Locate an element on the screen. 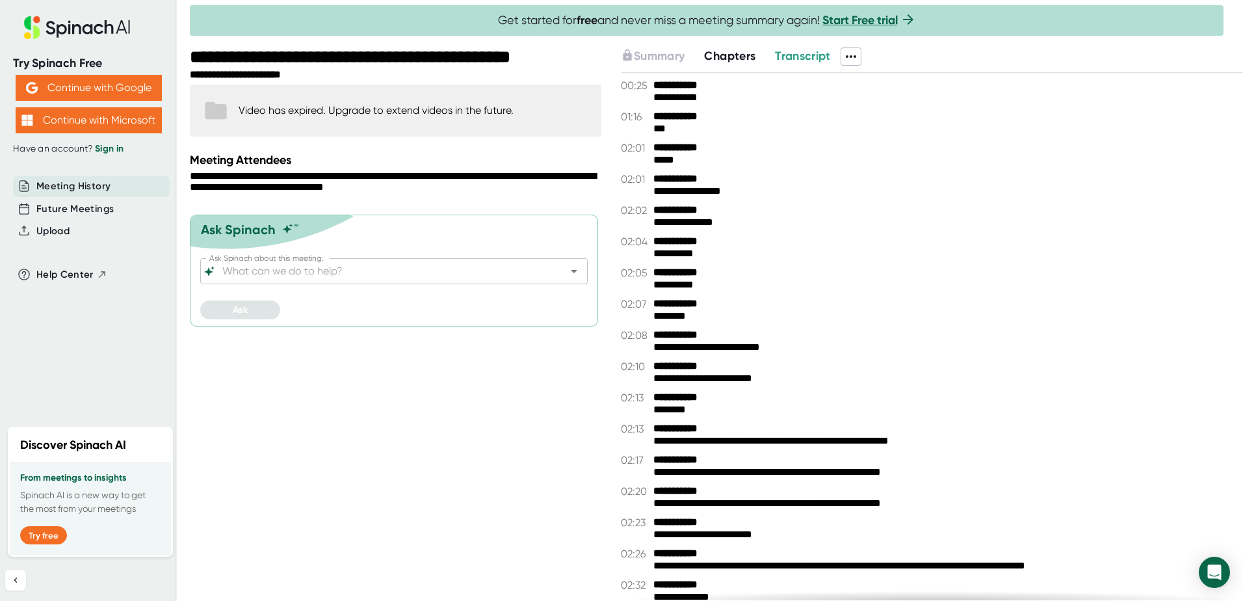  button: Continue with Microsoft is located at coordinates (88, 120).